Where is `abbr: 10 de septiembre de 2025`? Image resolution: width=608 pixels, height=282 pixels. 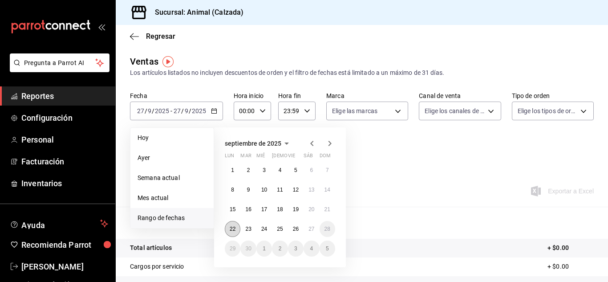
abbr: 10 de septiembre de 2025 is located at coordinates (264, 189).